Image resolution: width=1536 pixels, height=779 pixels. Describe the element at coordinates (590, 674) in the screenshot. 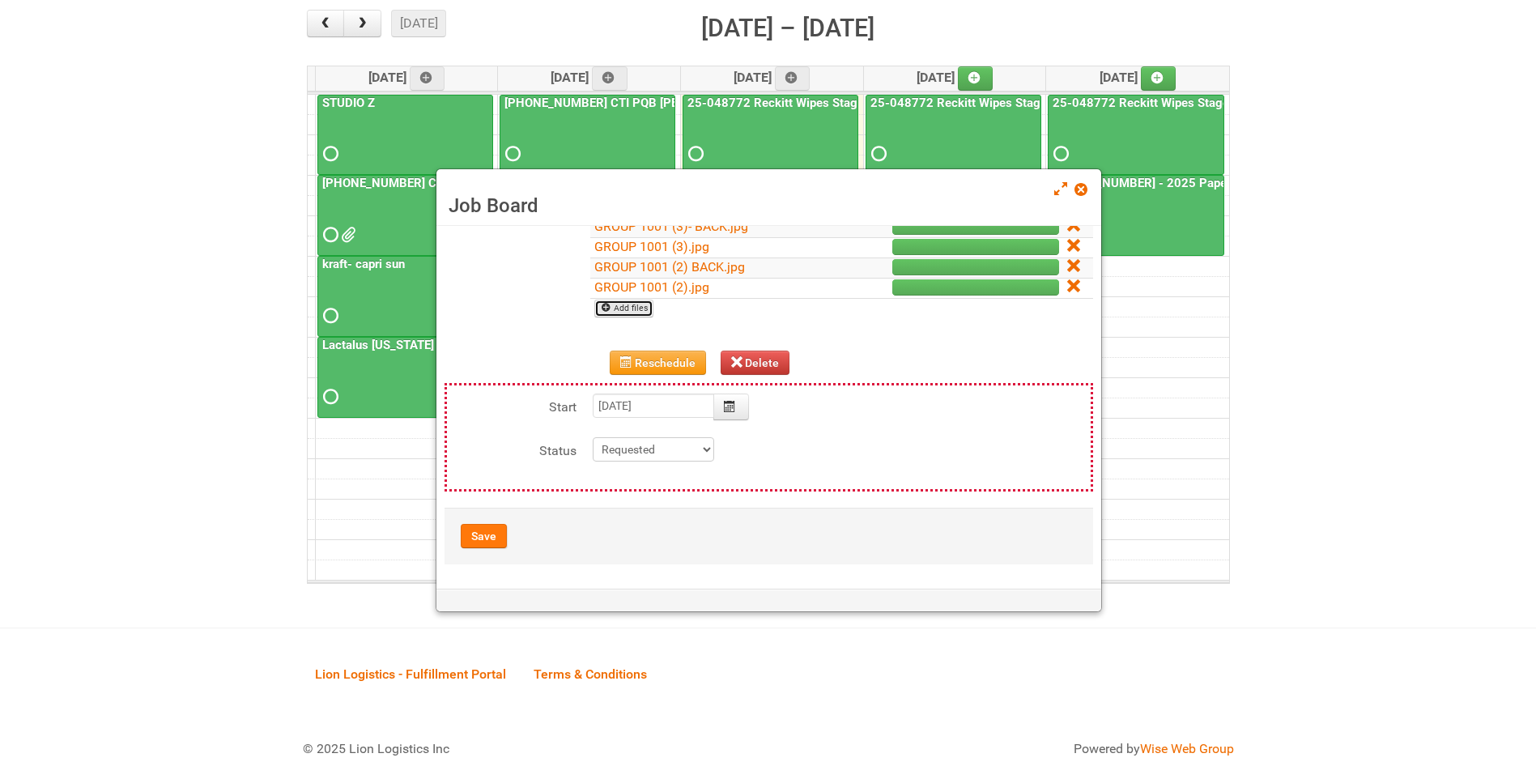

I see `a: Terms & Conditions` at that location.